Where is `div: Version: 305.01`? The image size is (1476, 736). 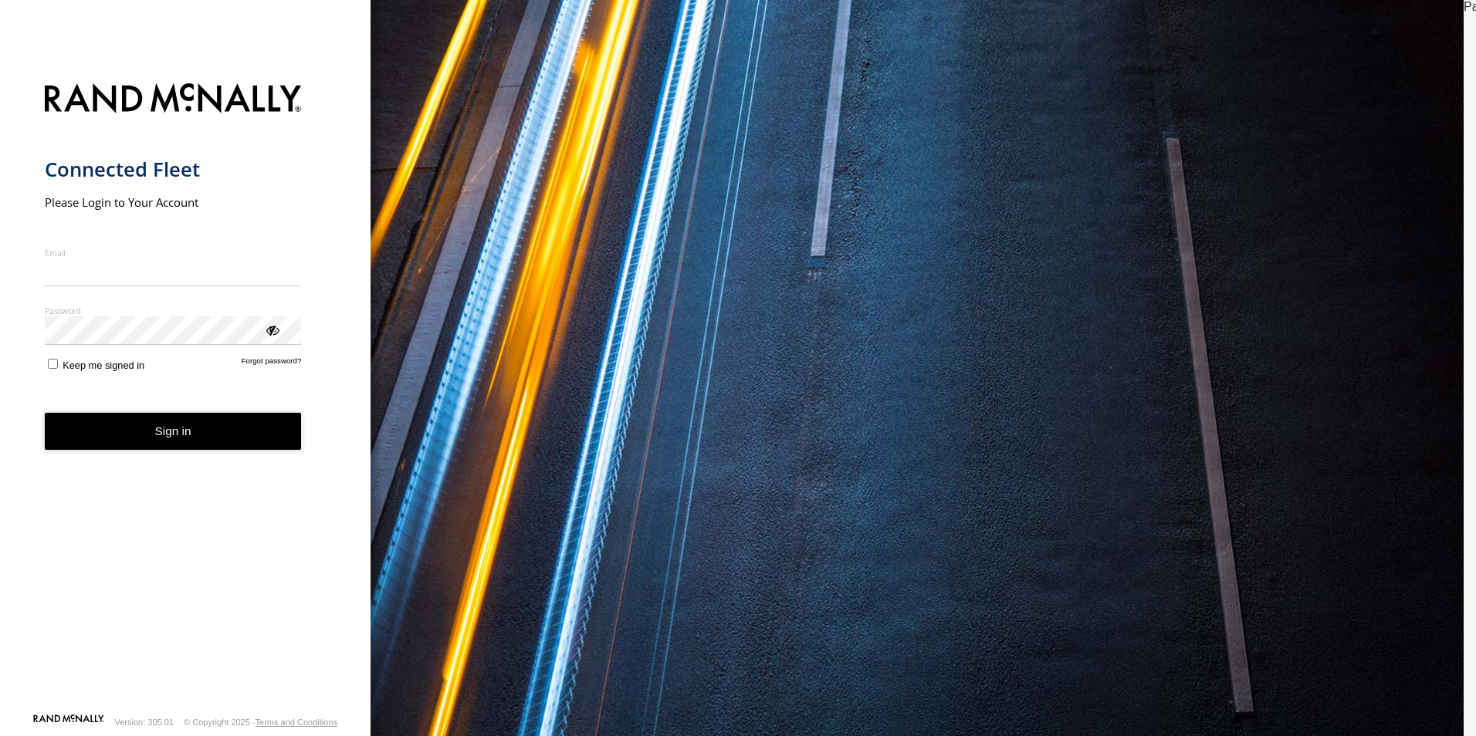
div: Version: 305.01 is located at coordinates (144, 722).